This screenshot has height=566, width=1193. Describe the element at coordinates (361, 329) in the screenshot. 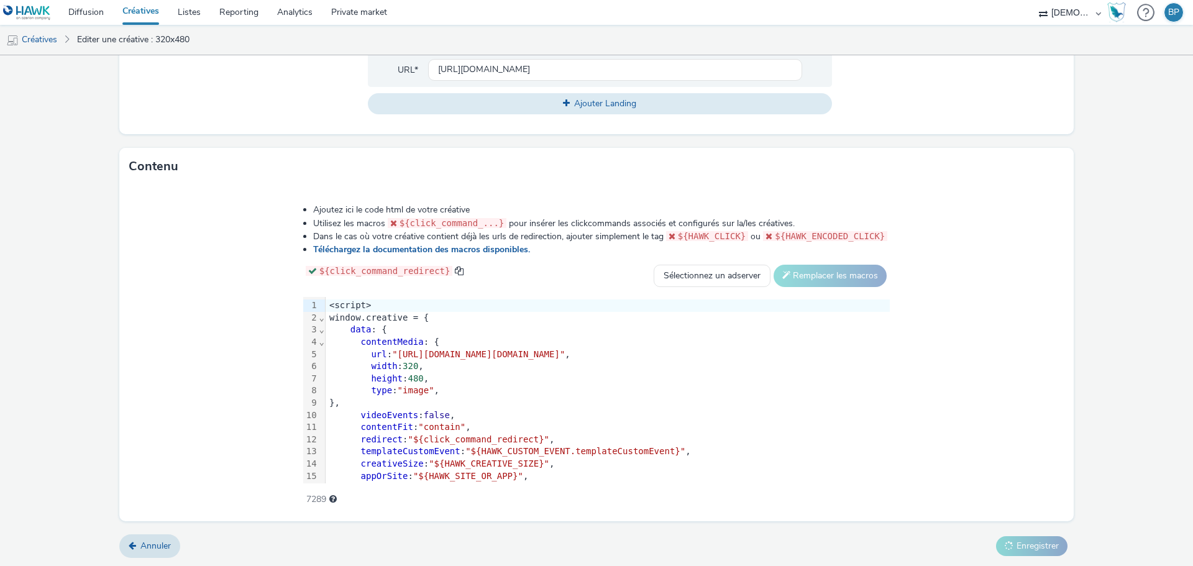

I see `span: data` at that location.